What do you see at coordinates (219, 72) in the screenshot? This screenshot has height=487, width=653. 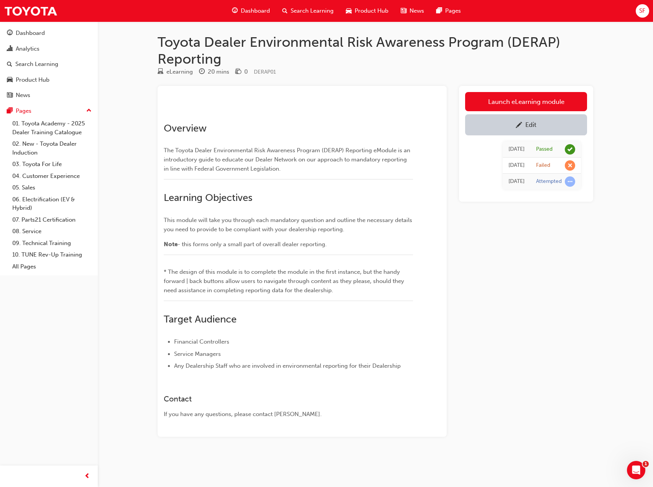 I see `div: 20 mins` at bounding box center [219, 72].